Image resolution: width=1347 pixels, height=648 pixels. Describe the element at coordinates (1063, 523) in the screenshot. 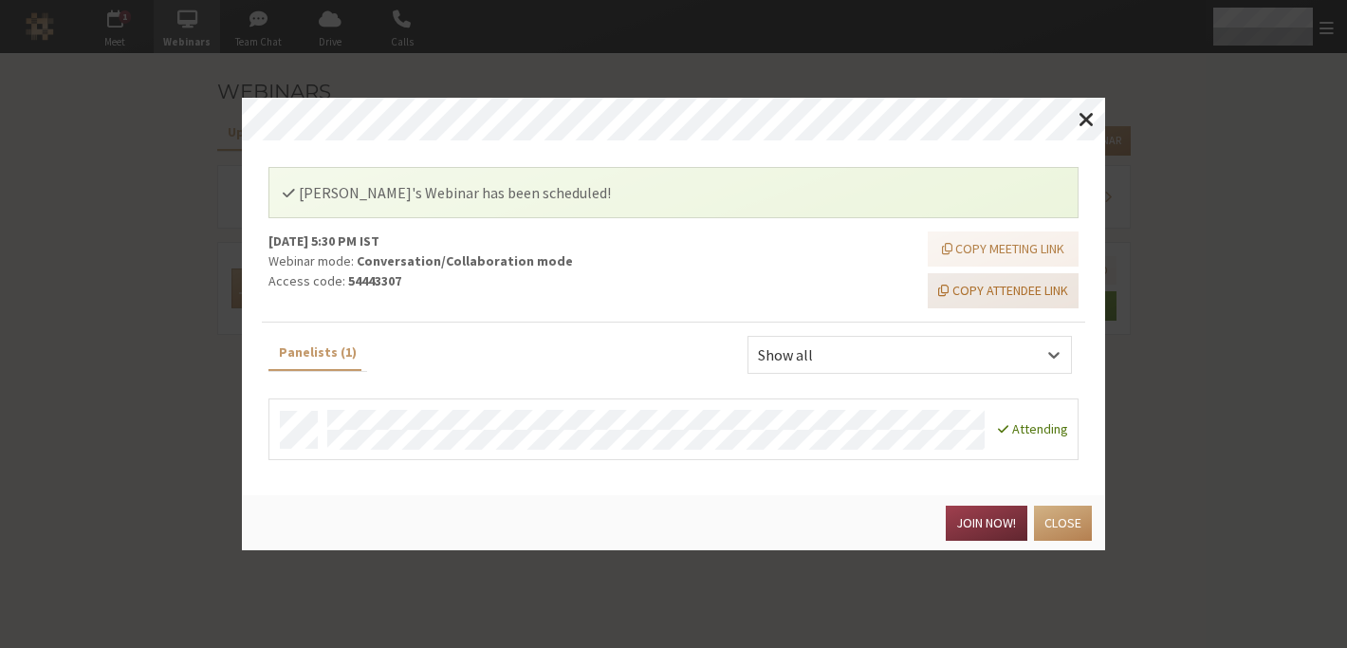

I see `button: Close` at that location.